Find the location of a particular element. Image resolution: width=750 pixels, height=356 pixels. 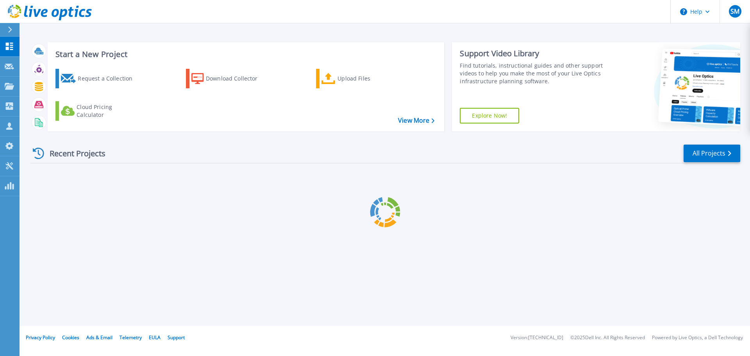

a: Support is located at coordinates (176, 337).